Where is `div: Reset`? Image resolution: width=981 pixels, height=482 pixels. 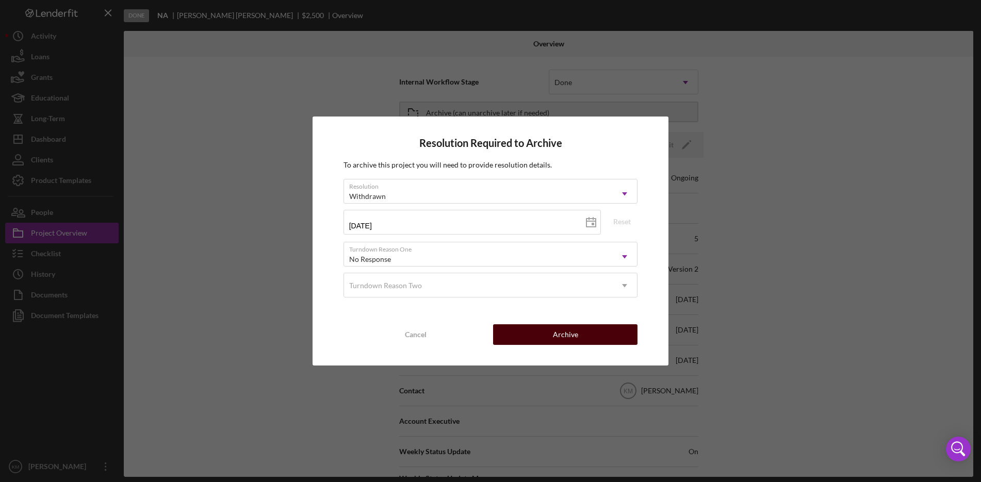
div: Reset is located at coordinates (622, 222).